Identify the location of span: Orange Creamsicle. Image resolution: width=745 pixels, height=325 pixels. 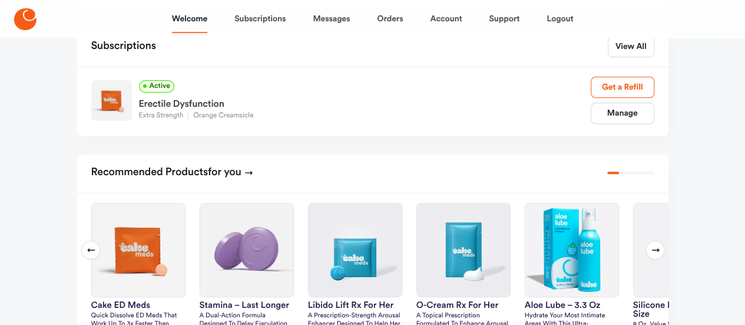
(223, 115).